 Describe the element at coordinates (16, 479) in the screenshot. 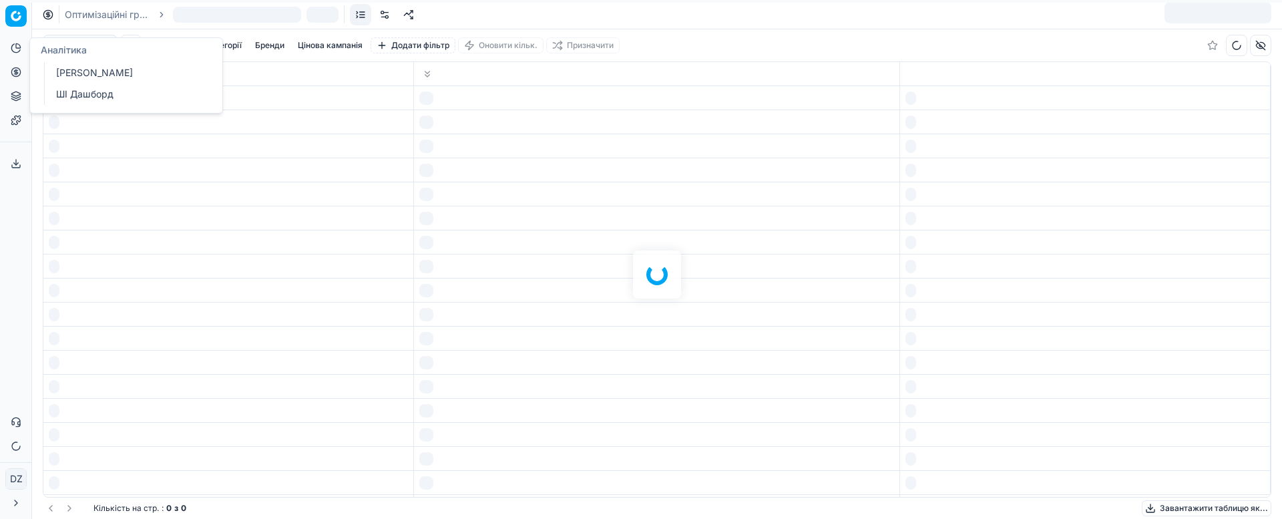

I see `button: DZ` at that location.